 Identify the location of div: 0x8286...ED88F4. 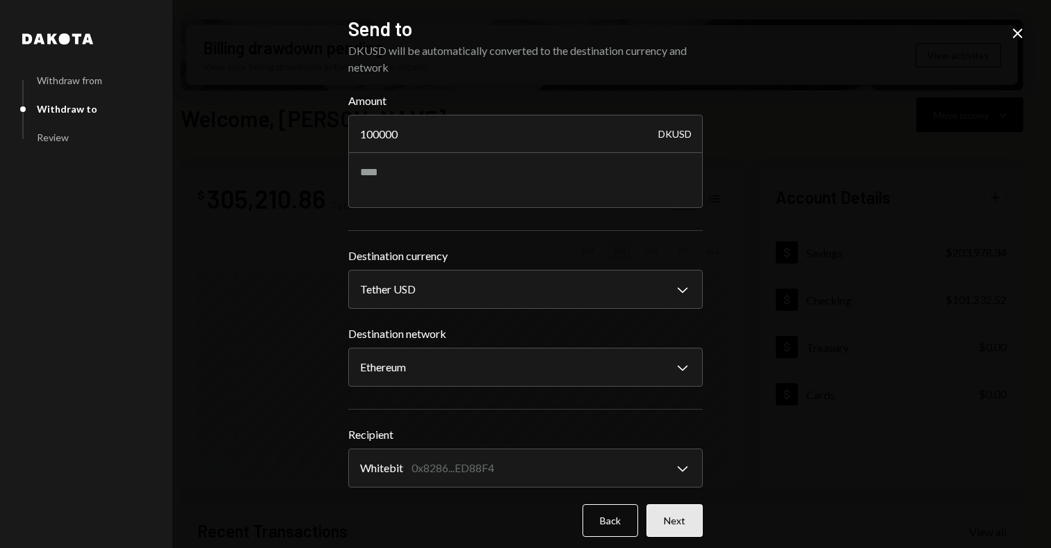
(452, 468).